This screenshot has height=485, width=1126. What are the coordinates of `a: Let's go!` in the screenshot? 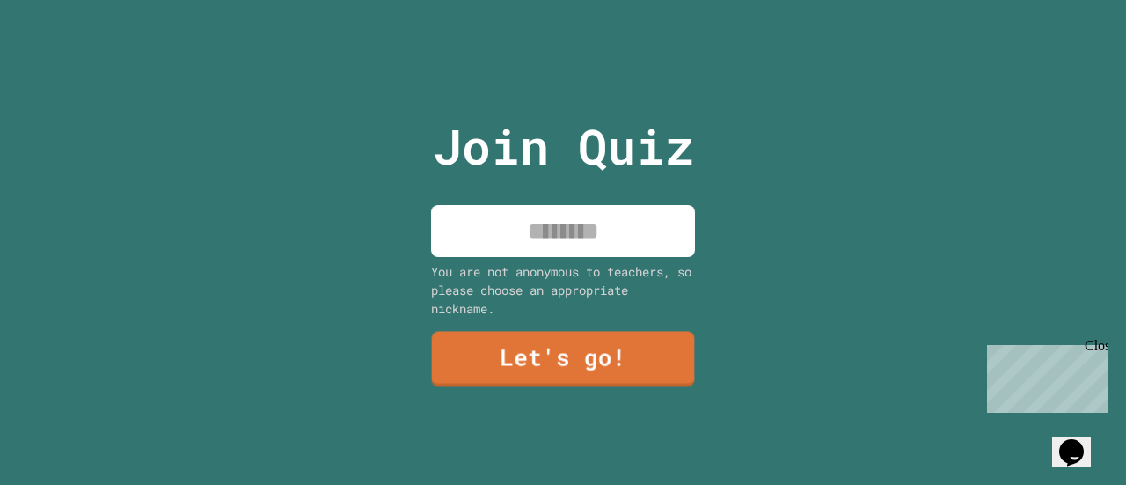 It's located at (563, 359).